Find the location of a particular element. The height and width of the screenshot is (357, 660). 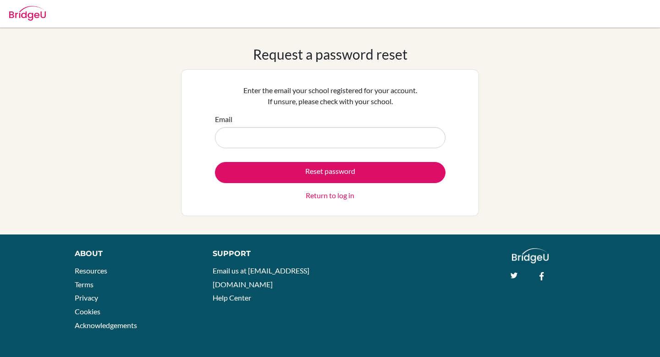

label: Email is located at coordinates (224, 119).